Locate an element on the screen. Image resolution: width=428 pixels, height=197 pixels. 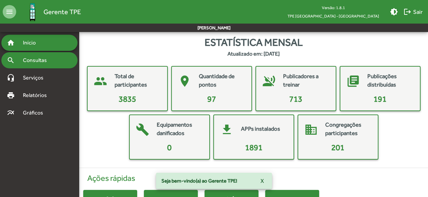
span: Estatística mensal is located at coordinates (254, 42).